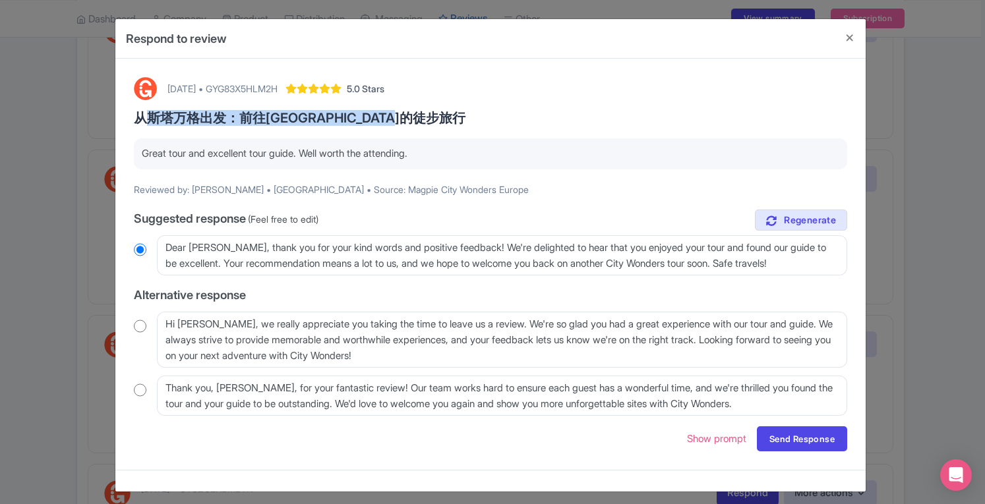 Image resolution: width=985 pixels, height=504 pixels. Describe the element at coordinates (802, 439) in the screenshot. I see `a: Send Response` at that location.